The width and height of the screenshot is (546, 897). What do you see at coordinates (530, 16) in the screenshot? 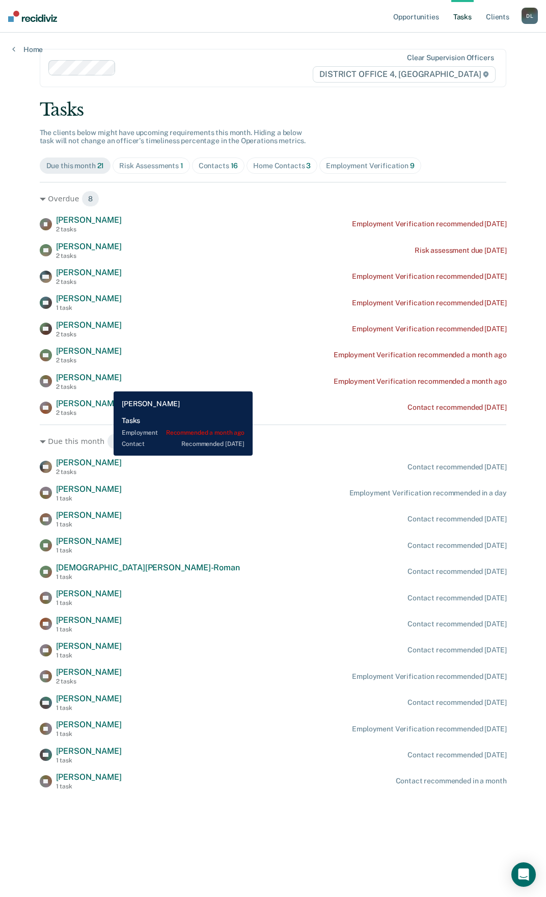
I see `button: DL` at bounding box center [530, 16].